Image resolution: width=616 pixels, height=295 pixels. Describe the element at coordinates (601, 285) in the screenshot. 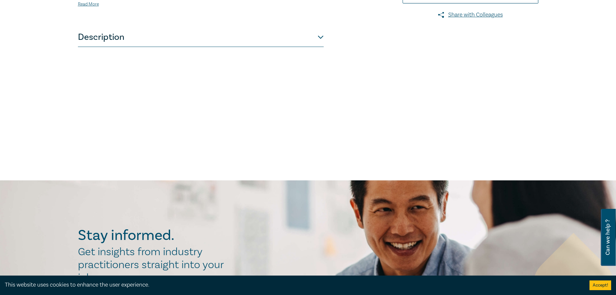

I see `button: Accept cookies` at that location.